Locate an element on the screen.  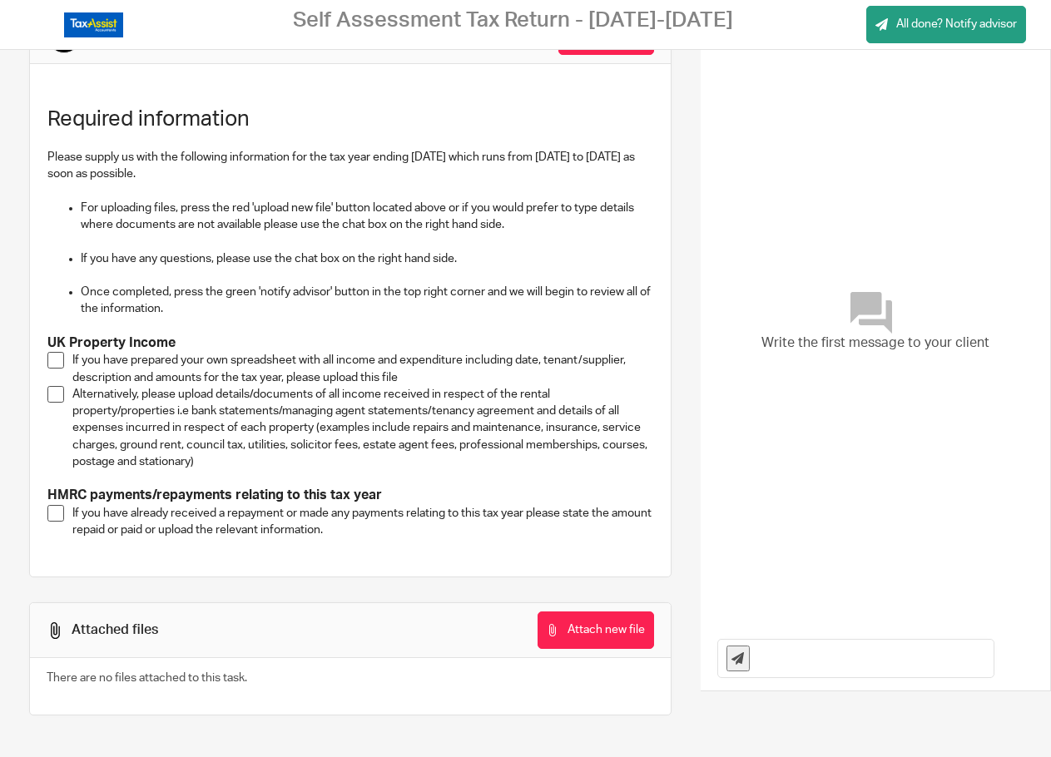
span: All done? Notify advisor is located at coordinates (956, 24).